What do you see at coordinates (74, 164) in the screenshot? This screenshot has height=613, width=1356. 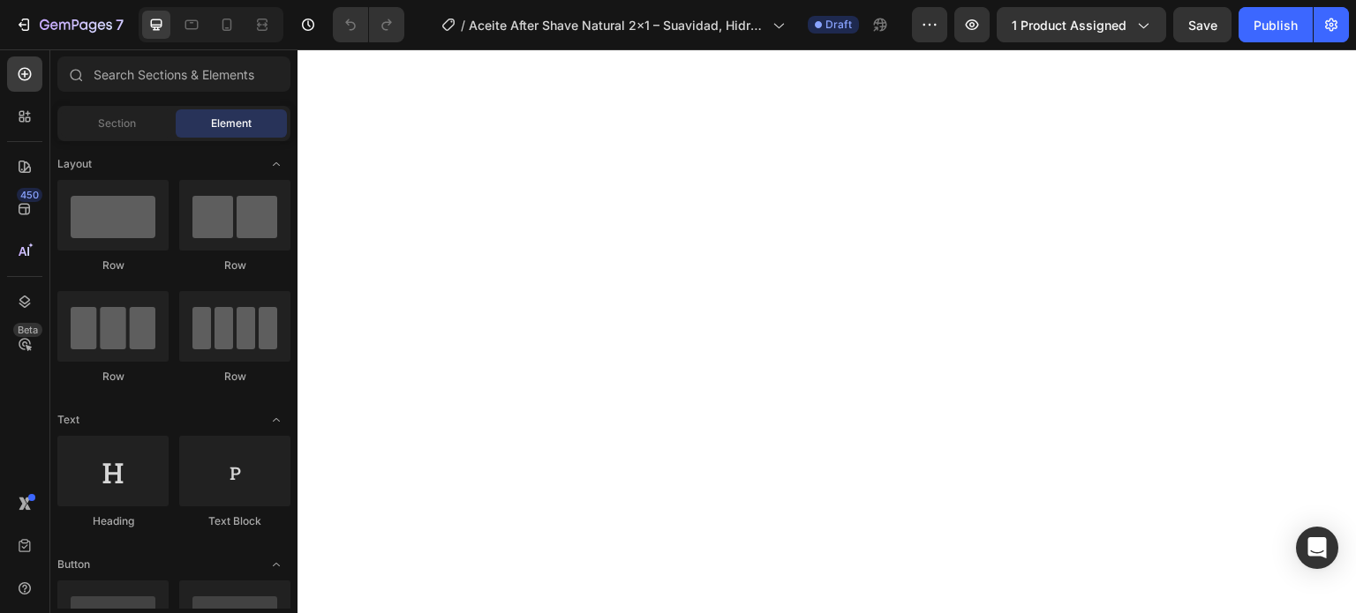 I see `span: Layout` at bounding box center [74, 164].